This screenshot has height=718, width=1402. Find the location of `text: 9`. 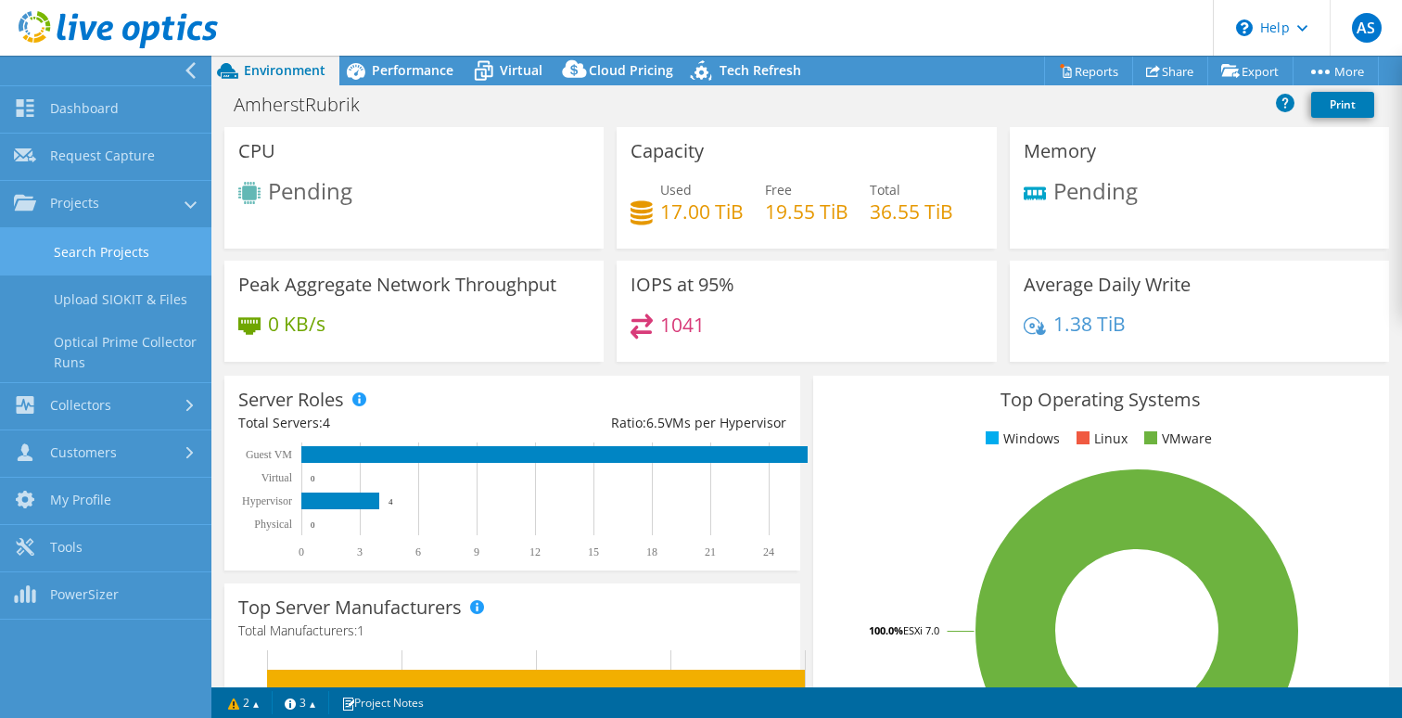

text: 9 is located at coordinates (476, 552).